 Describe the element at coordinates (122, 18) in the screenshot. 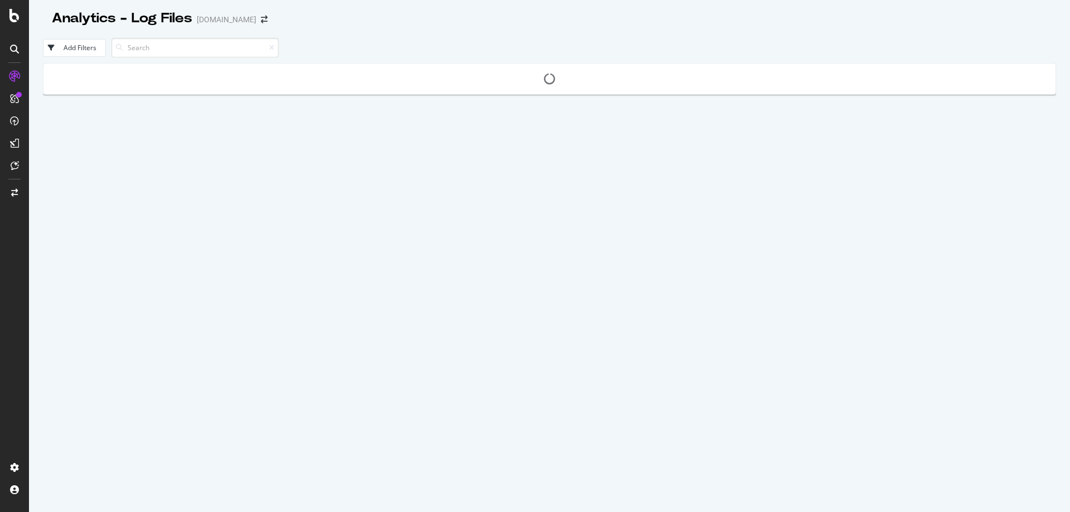

I see `div: Analytics - Log Files` at that location.